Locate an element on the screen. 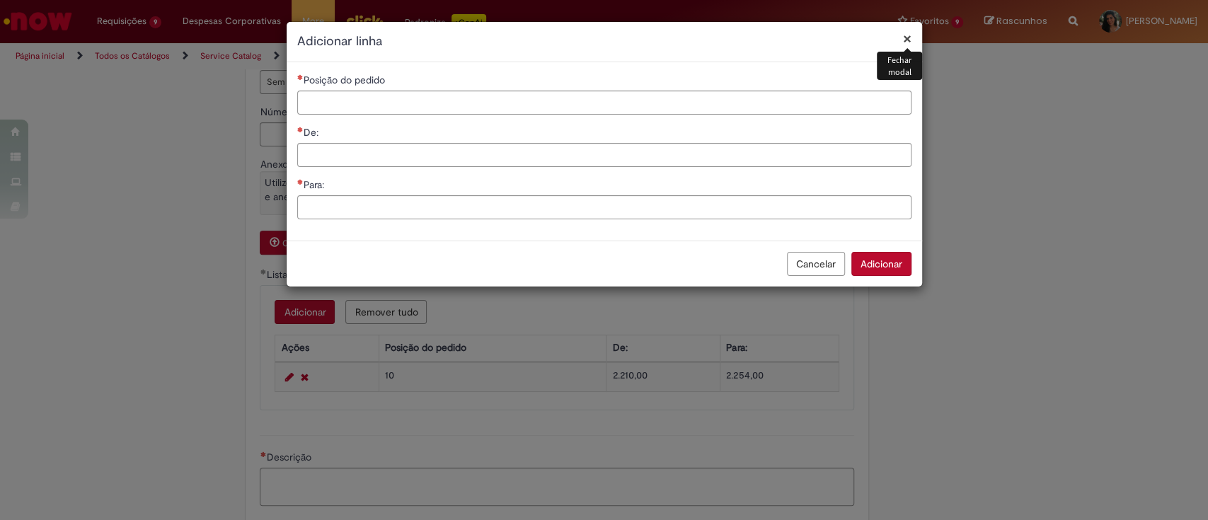 This screenshot has height=520, width=1208. button: Adicionar is located at coordinates (881, 264).